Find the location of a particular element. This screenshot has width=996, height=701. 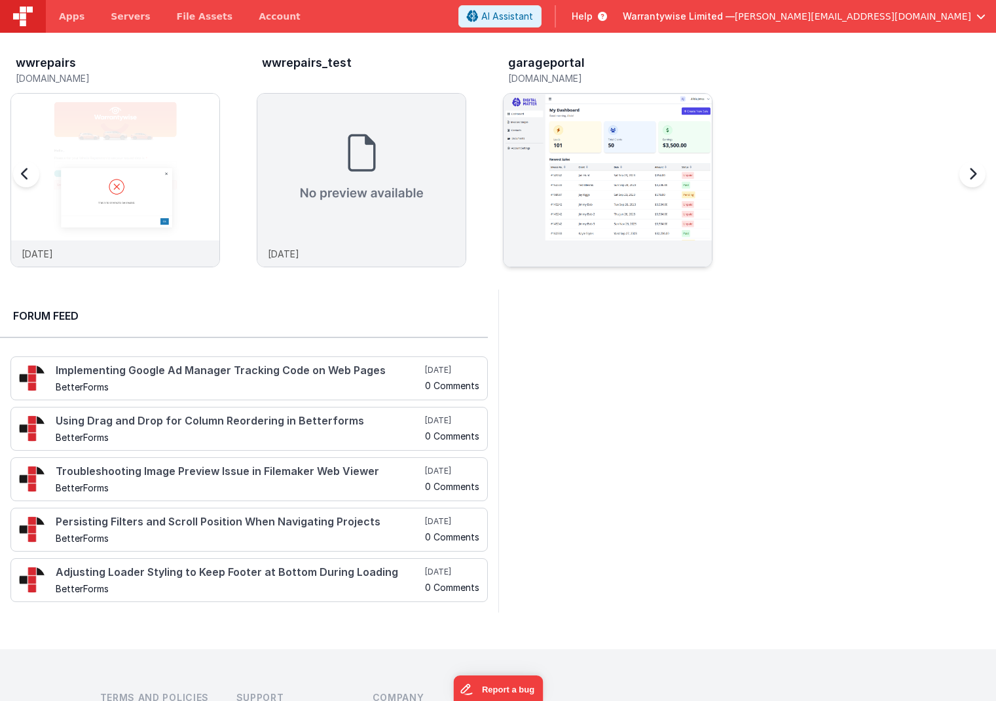

h3: wwrepairs is located at coordinates (46, 63).